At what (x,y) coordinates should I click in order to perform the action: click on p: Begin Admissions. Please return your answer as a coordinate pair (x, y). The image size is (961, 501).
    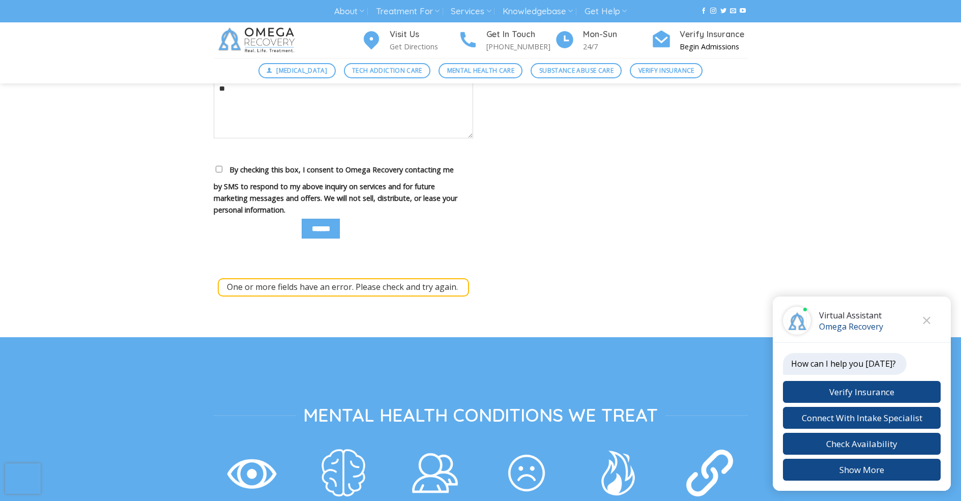
    Looking at the image, I should click on (713, 46).